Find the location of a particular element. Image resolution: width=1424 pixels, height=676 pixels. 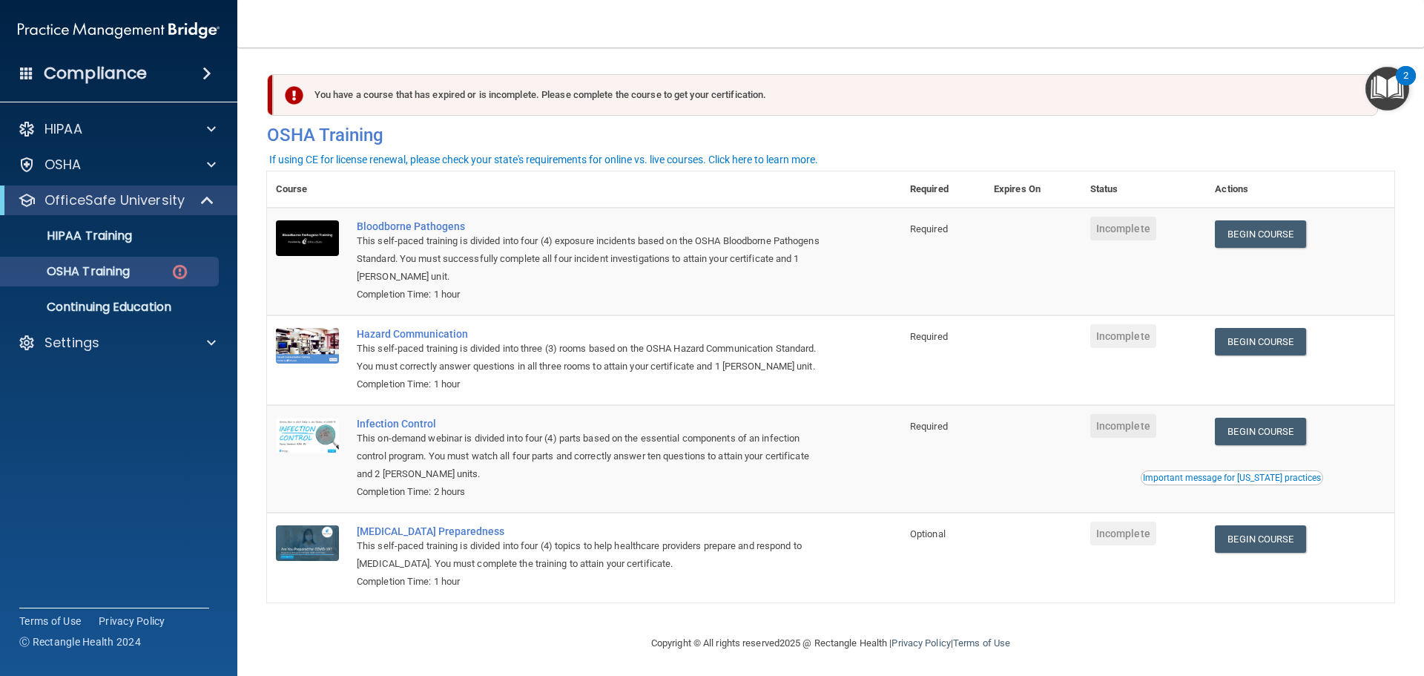

a: OfficeSafe University is located at coordinates (116, 200).